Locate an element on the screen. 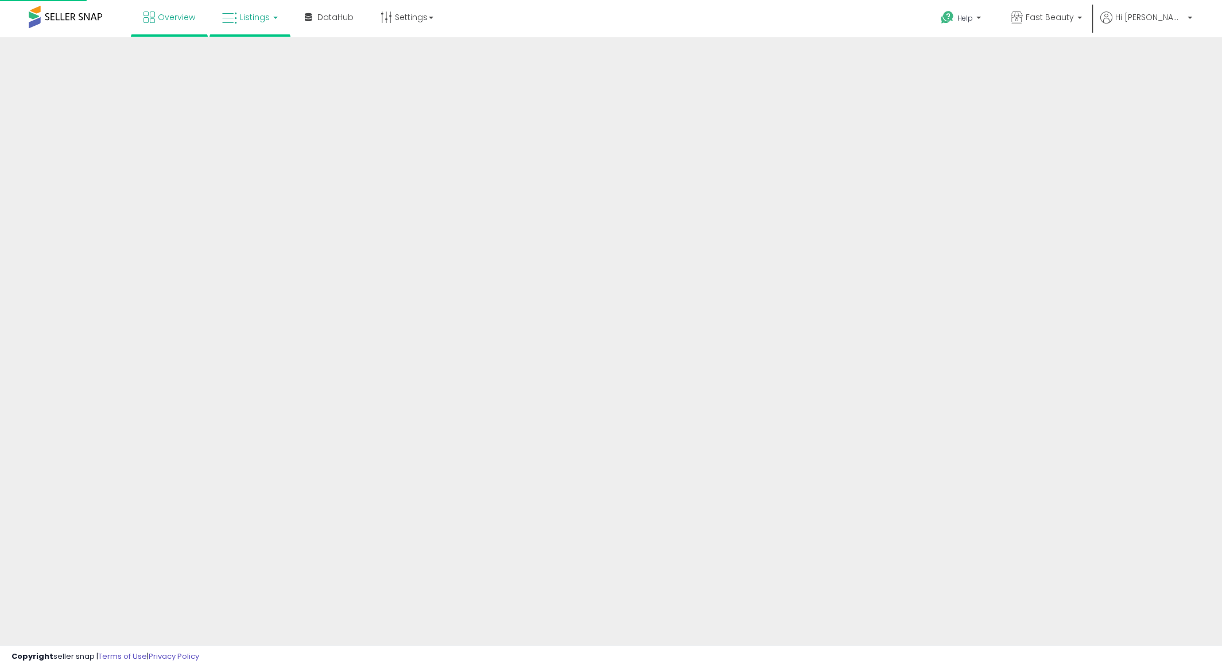 Image resolution: width=1222 pixels, height=668 pixels. i: Get Help is located at coordinates (947, 17).